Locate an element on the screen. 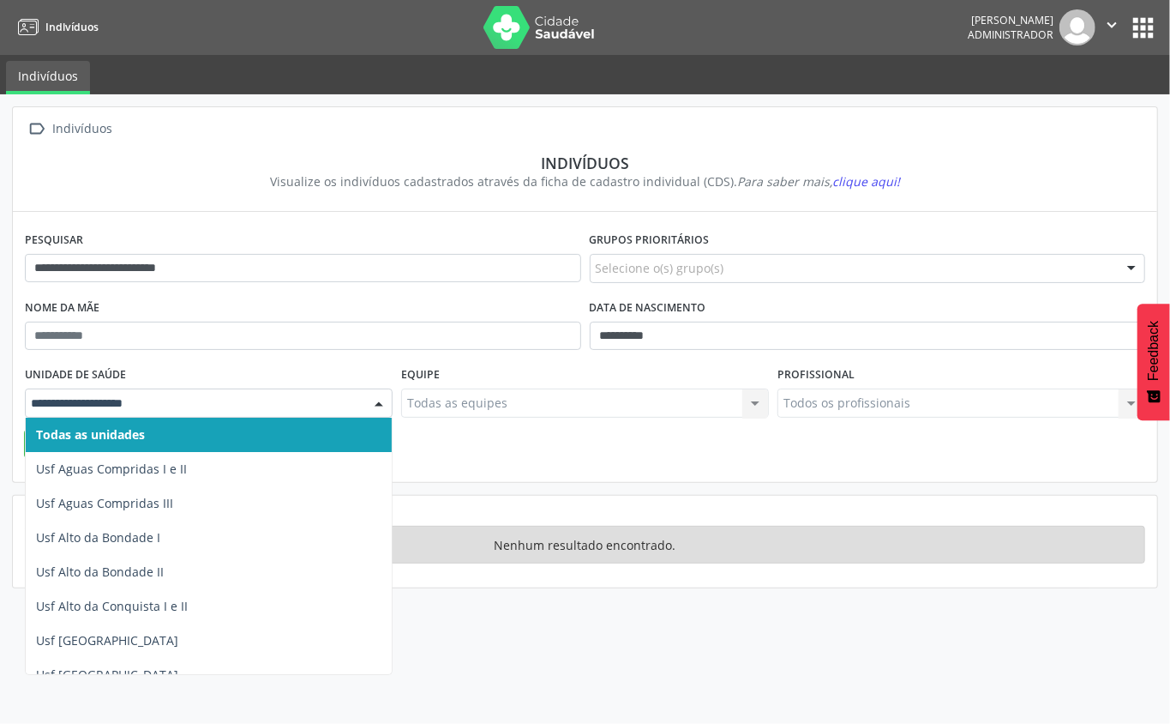 The image size is (1170, 724). span: Usf Alto da Bondade I is located at coordinates (98, 537).